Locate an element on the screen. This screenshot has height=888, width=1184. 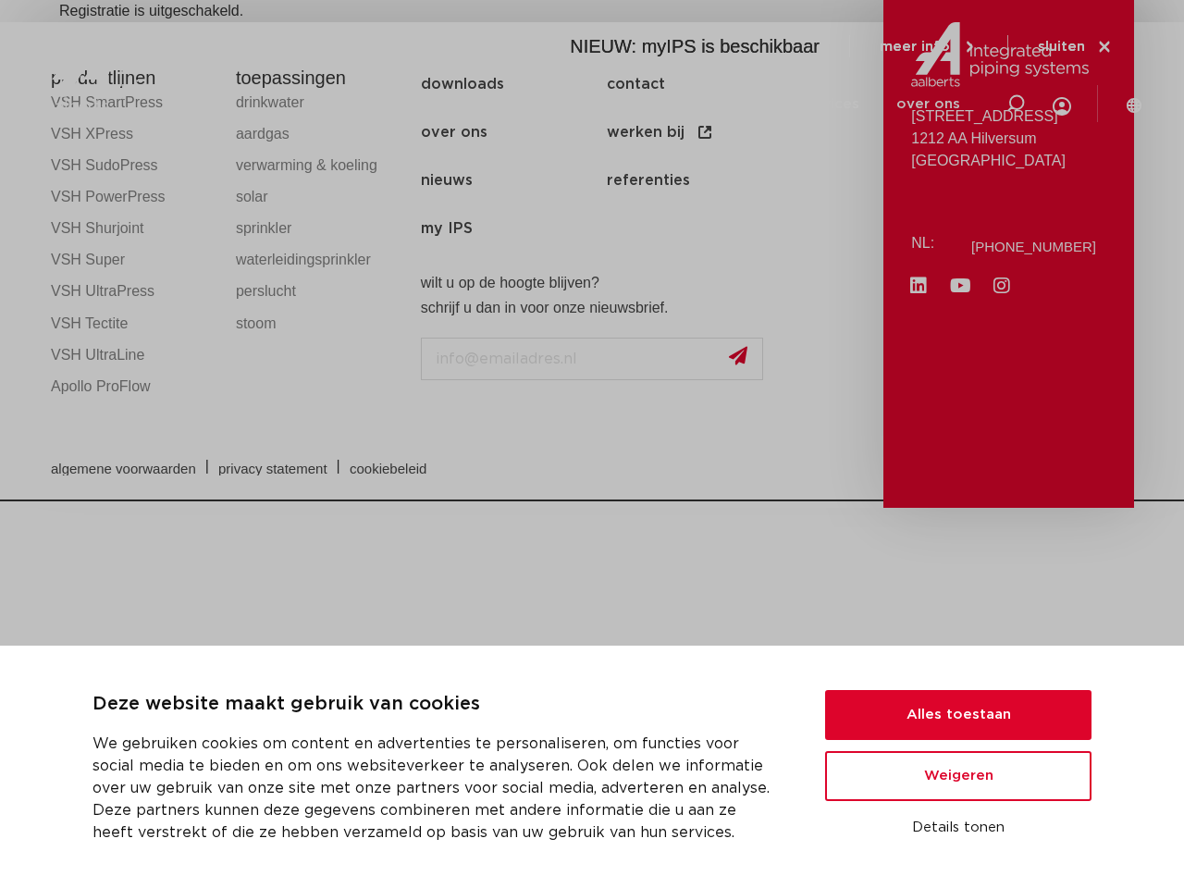
a: verwarming & koeling is located at coordinates (319, 166).